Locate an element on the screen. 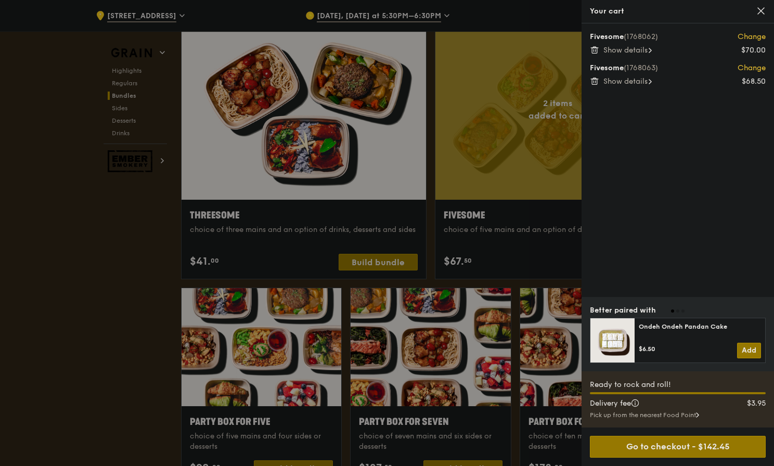  div: Go to checkout - $142.45 is located at coordinates (677, 447).